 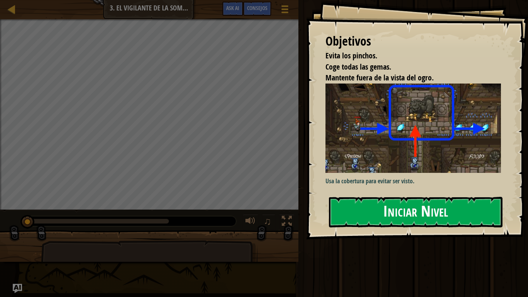 I want to click on span: Evita los pinchos., so click(x=351, y=55).